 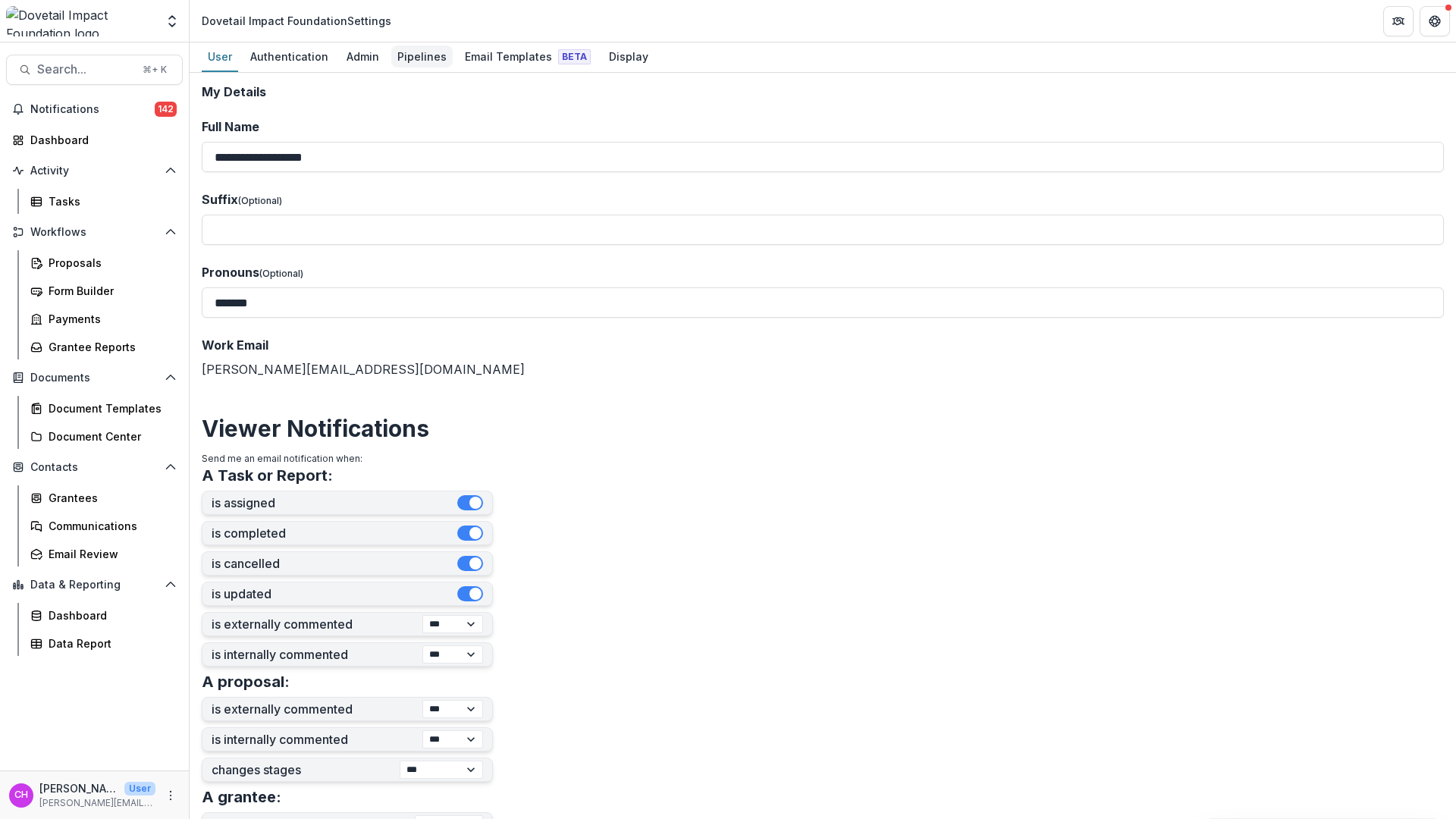 I want to click on span: Full Name, so click(x=230, y=127).